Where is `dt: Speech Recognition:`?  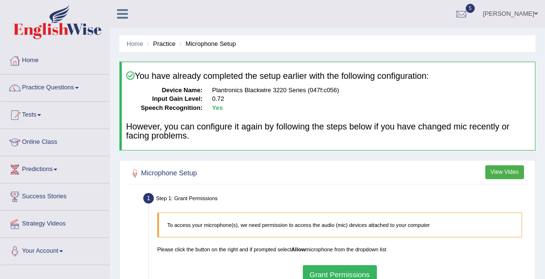 dt: Speech Recognition: is located at coordinates (164, 108).